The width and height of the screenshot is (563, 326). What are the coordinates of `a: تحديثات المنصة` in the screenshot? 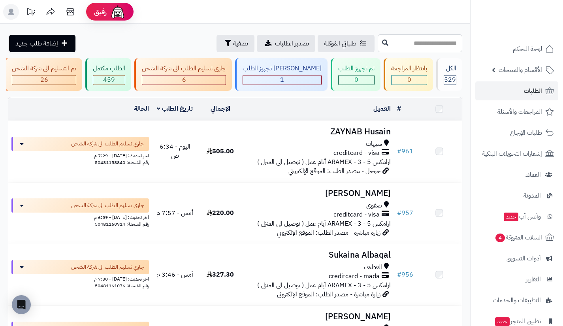 It's located at (31, 13).